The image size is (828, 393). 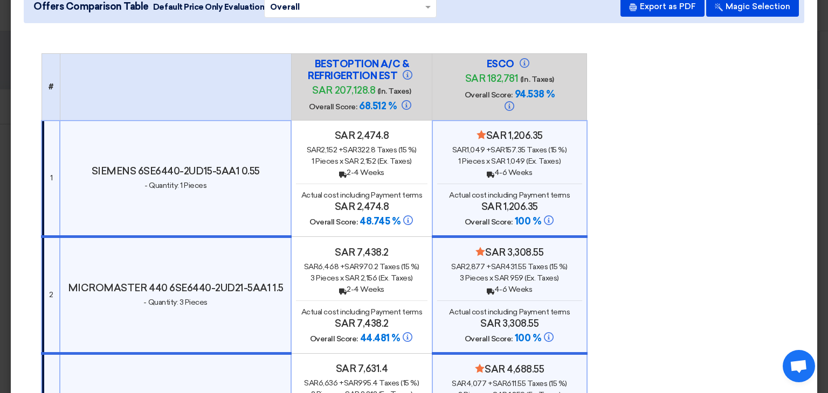 I want to click on span: Default Price Only Evaluation, so click(x=208, y=7).